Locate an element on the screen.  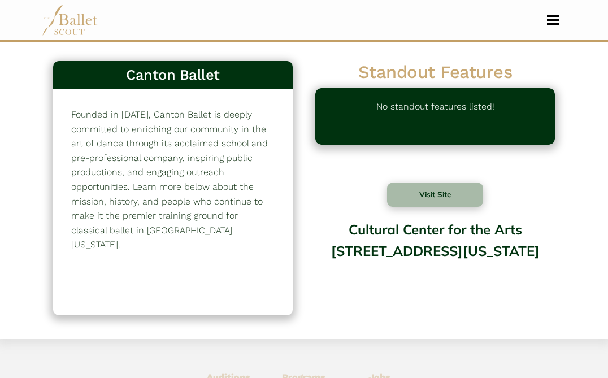
button: Visit Site is located at coordinates (435, 195).